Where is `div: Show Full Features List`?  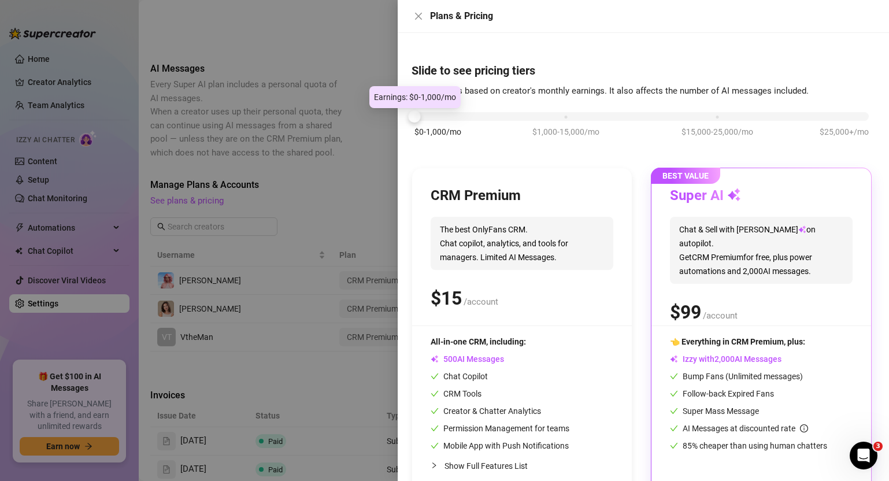 div: Show Full Features List is located at coordinates (522, 465).